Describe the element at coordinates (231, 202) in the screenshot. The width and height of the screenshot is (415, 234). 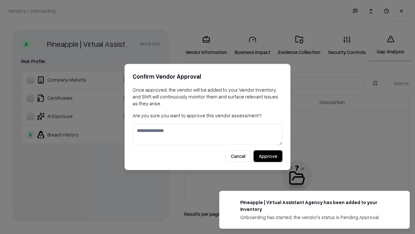
I see `img: trypineapple.com` at that location.